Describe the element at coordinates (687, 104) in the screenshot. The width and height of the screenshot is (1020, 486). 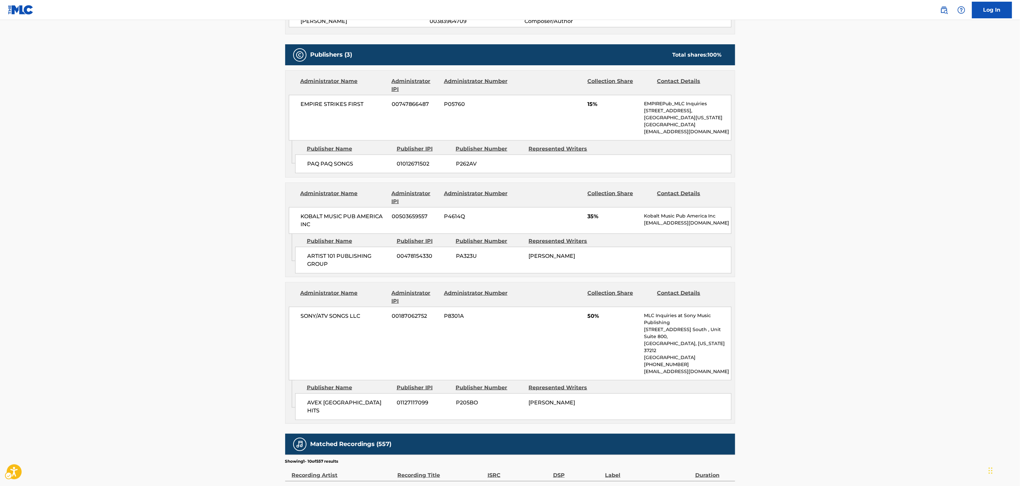
I see `p: EMPIREPub_MLC Inquiries` at that location.